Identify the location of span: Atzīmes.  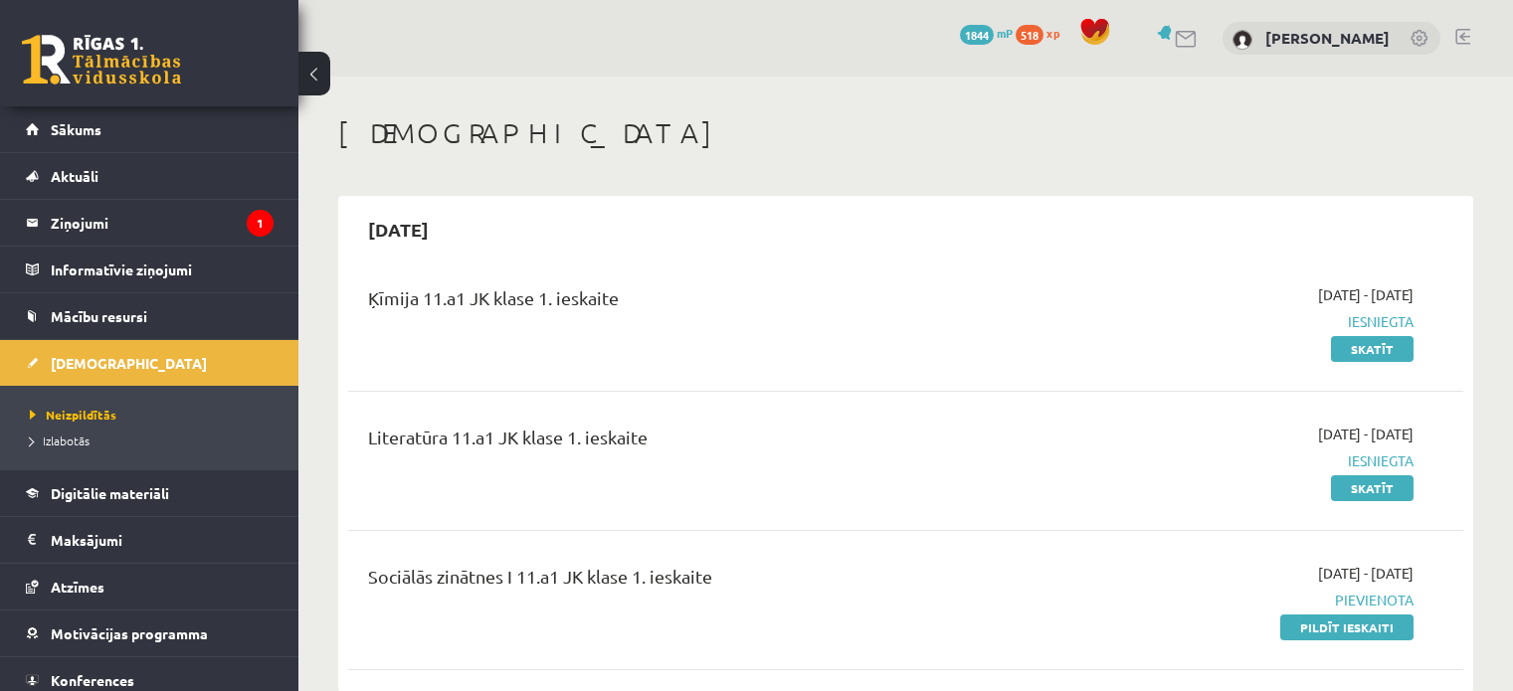
(78, 587).